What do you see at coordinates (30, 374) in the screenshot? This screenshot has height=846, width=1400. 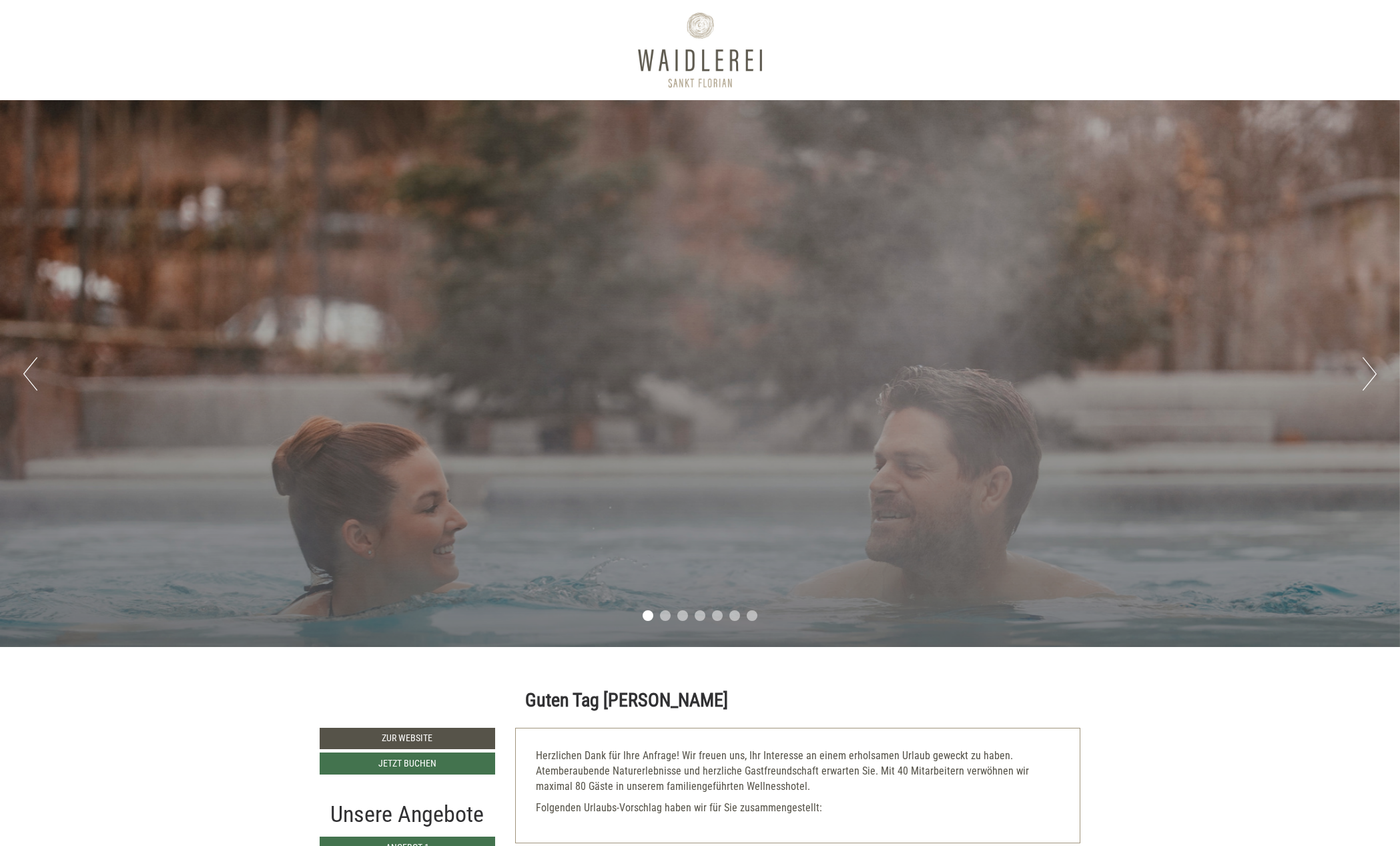 I see `button: Previous` at bounding box center [30, 374].